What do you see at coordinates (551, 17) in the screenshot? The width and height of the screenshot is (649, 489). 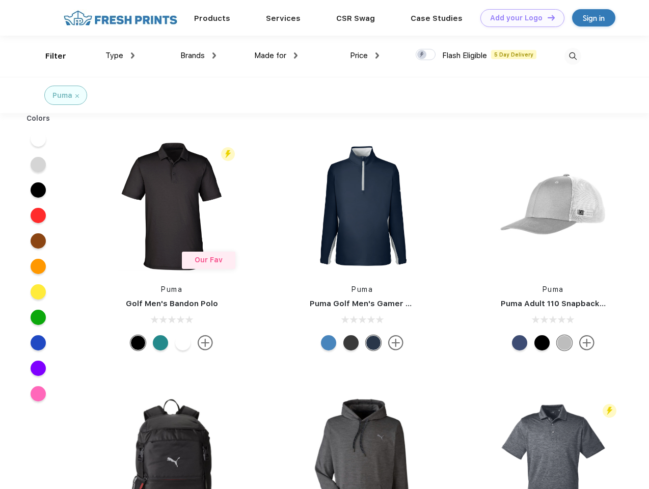 I see `img: DT` at bounding box center [551, 17].